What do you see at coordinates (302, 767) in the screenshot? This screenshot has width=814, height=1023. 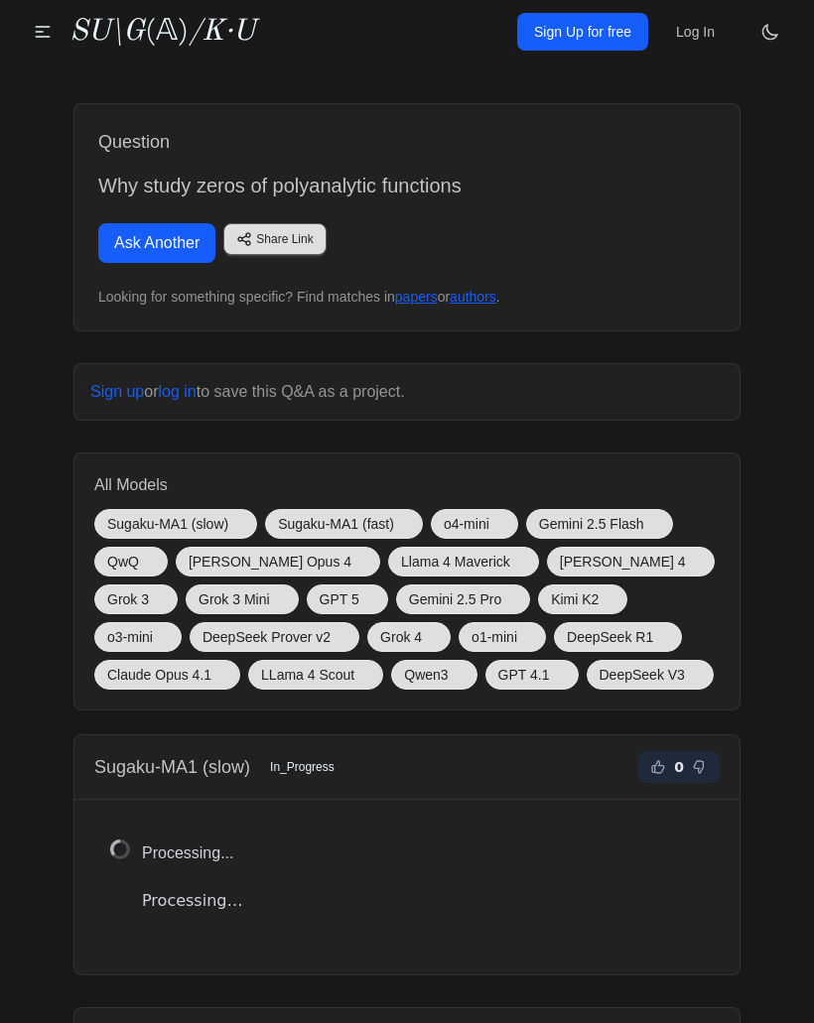 I see `span: In_Progress` at bounding box center [302, 767].